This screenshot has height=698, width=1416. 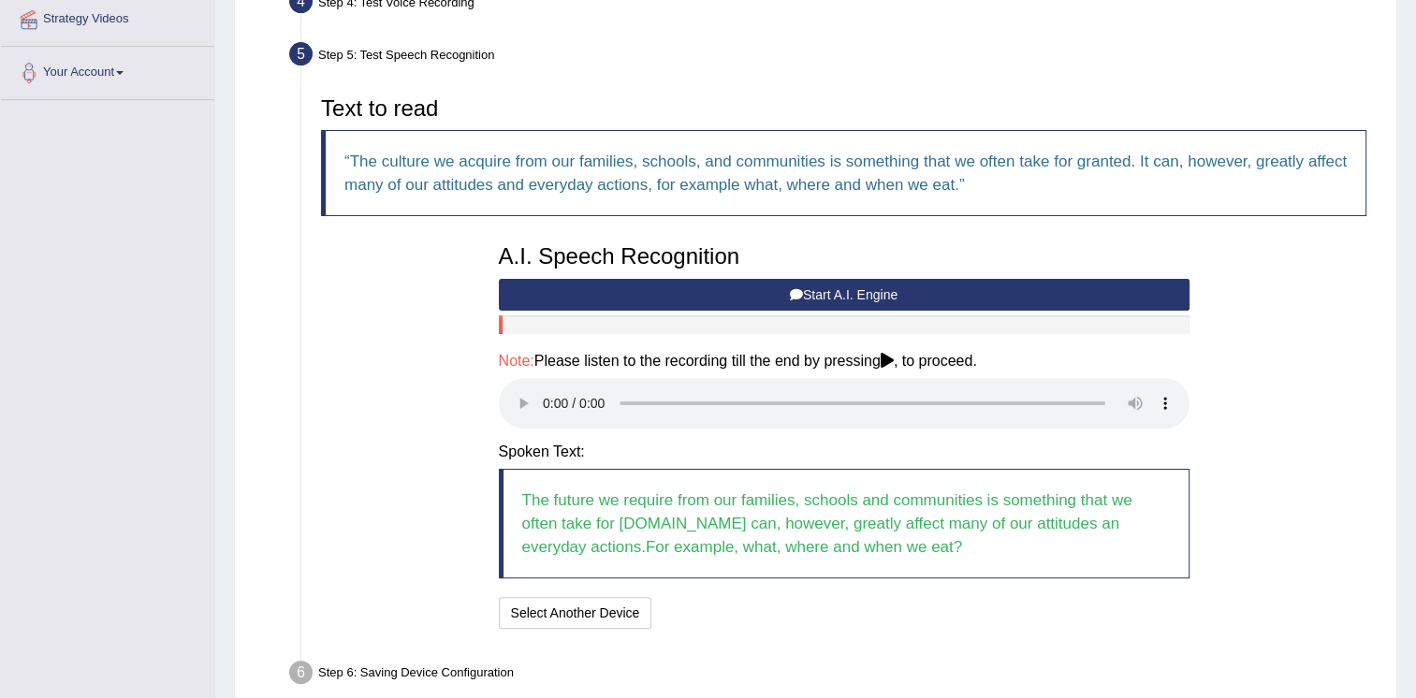 What do you see at coordinates (108, 70) in the screenshot?
I see `a: Your Account` at bounding box center [108, 70].